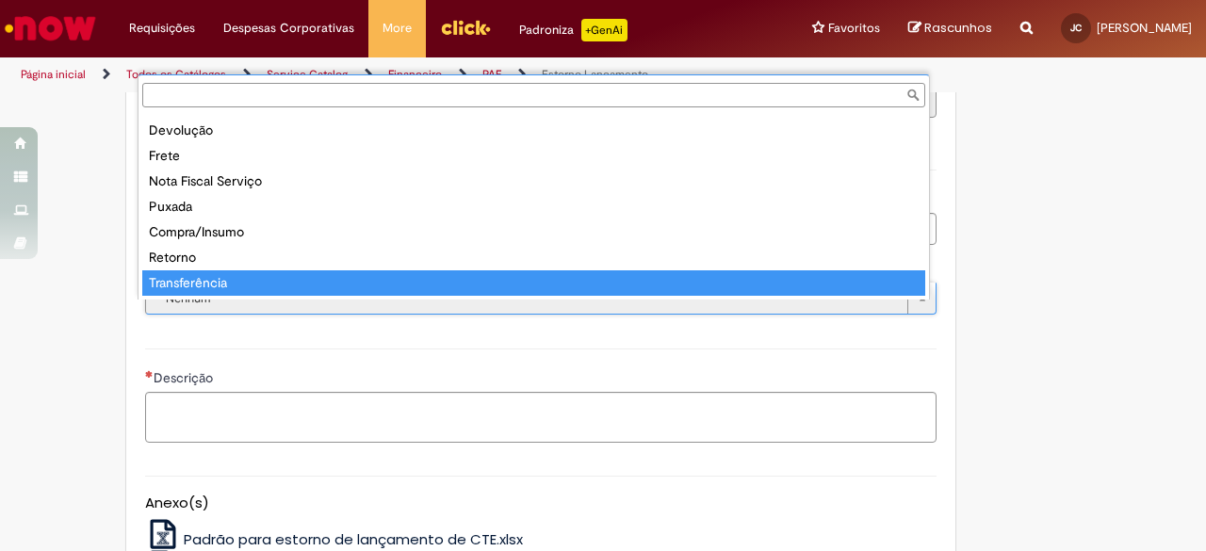 This screenshot has width=1206, height=551. Describe the element at coordinates (533, 206) in the screenshot. I see `div: Puxada` at that location.